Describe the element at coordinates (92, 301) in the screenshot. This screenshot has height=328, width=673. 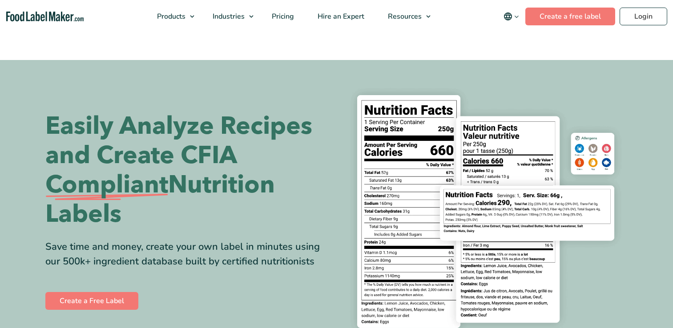
I see `a: Create a Free Label` at that location.